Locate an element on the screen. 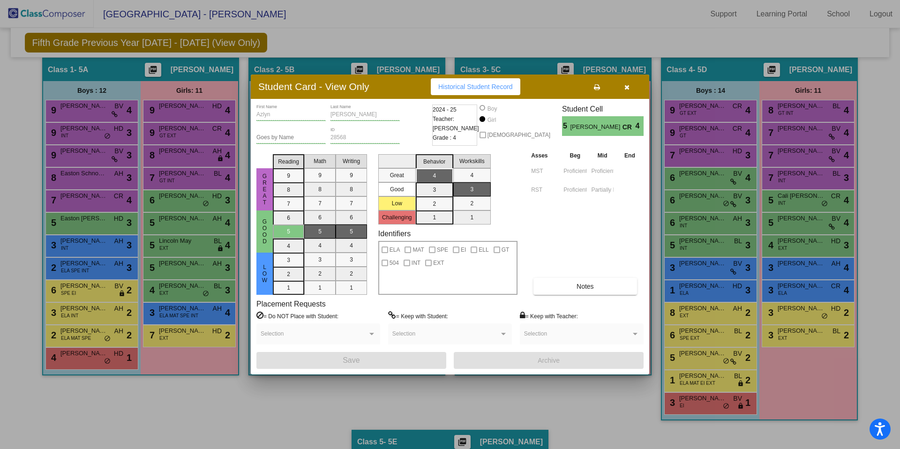 The width and height of the screenshot is (900, 449). input: Enter ID is located at coordinates (365, 138).